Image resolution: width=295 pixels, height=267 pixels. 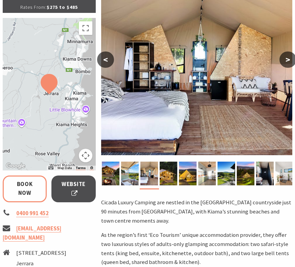 What do you see at coordinates (130, 173) in the screenshot?
I see `img: Black Prince deck with outdoor kitchen and view` at bounding box center [130, 173].